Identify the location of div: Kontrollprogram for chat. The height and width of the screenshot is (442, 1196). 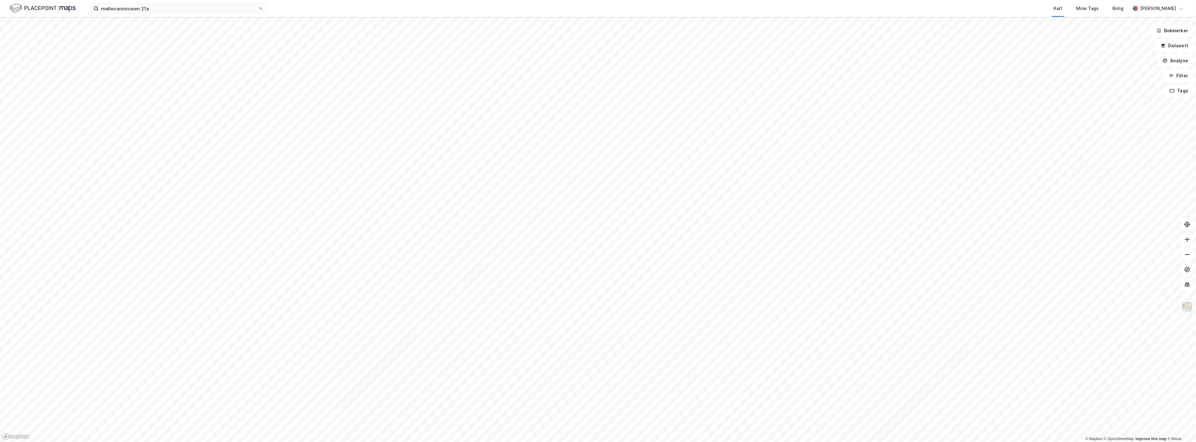
(1181, 427).